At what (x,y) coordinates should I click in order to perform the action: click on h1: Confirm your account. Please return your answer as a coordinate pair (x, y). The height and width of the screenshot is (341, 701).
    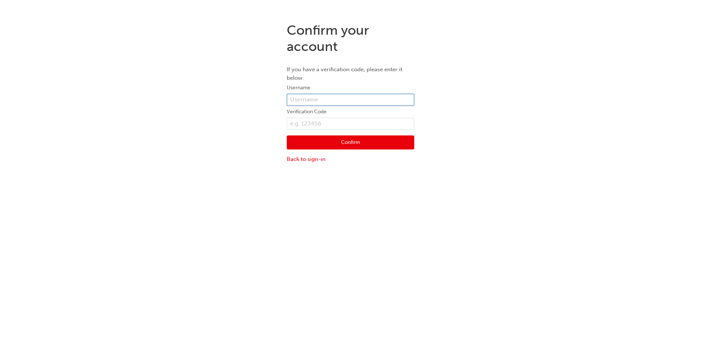
    Looking at the image, I should click on (350, 38).